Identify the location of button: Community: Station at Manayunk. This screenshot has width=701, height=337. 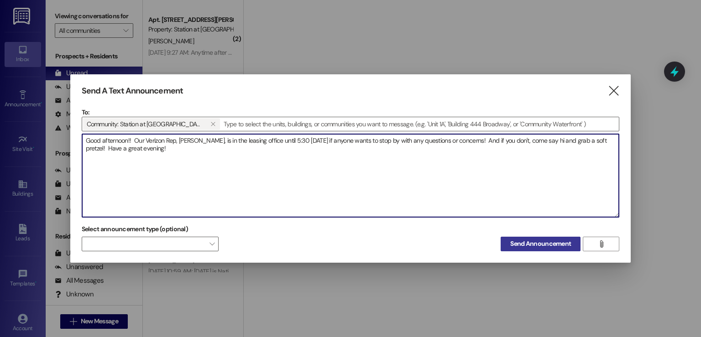
(213, 124).